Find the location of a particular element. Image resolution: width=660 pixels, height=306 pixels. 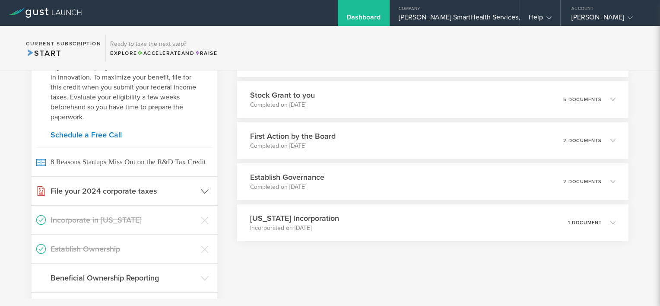

h3: Establish Governance is located at coordinates (287, 177).